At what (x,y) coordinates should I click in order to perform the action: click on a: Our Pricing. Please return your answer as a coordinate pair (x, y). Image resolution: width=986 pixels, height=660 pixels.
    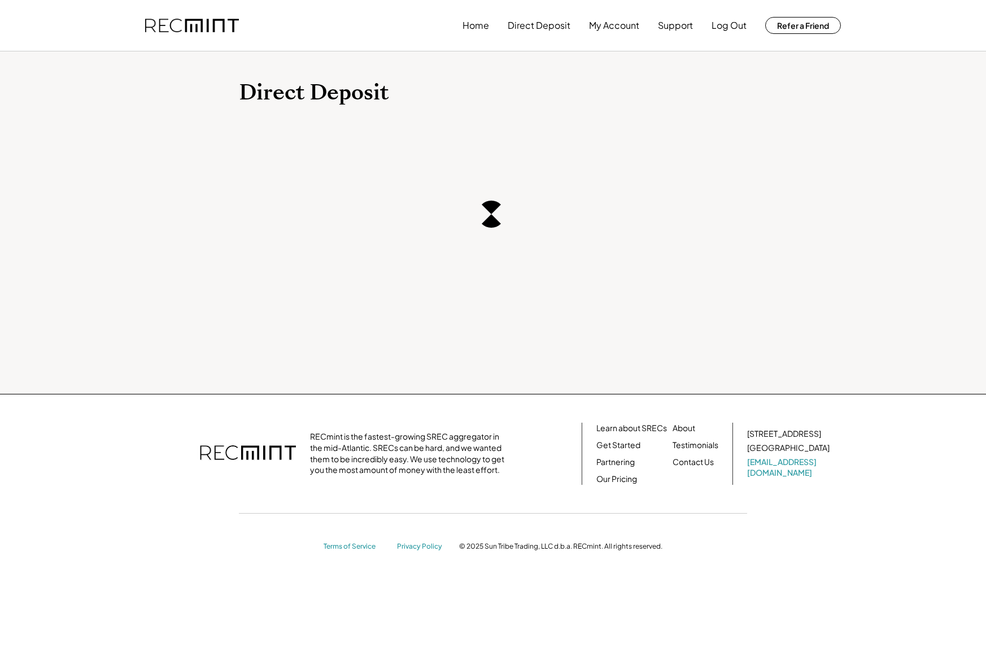
    Looking at the image, I should click on (617, 479).